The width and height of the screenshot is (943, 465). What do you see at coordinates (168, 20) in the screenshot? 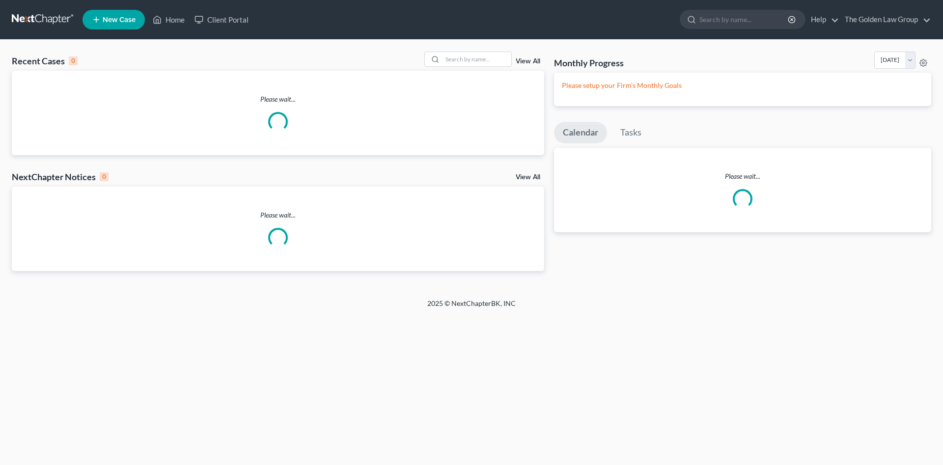
I see `a: Home` at bounding box center [168, 20].